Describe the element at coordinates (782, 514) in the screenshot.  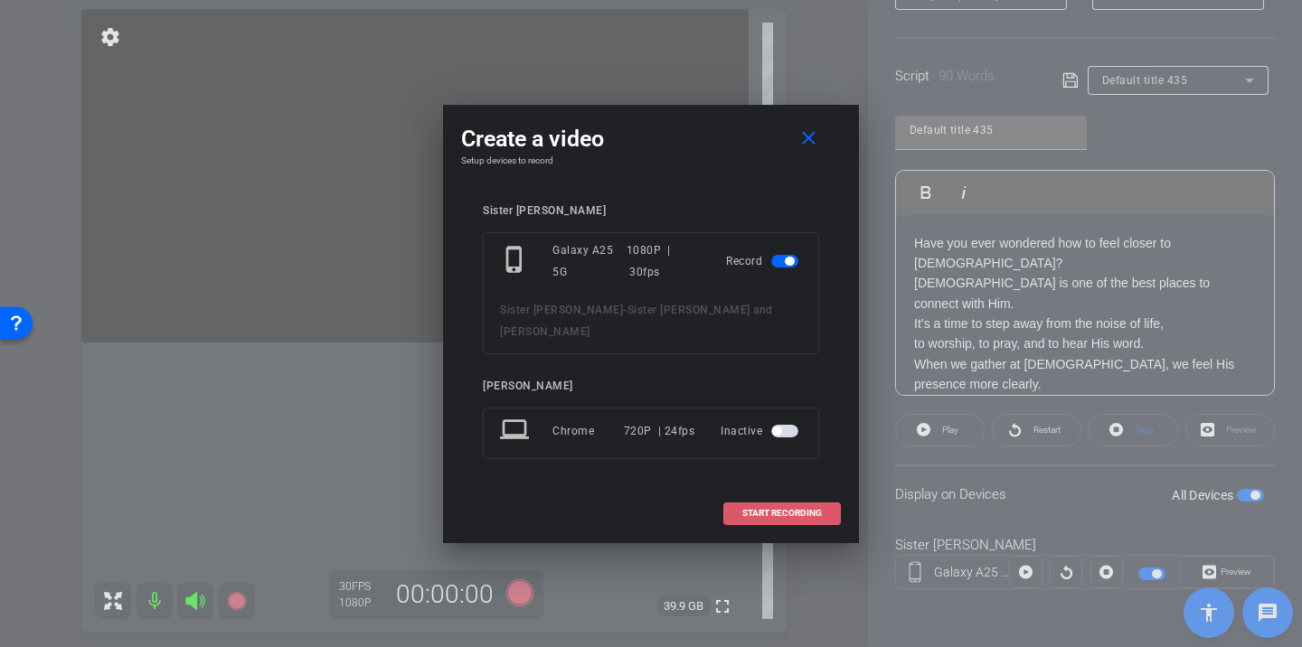
I see `span: START RECORDING` at that location.